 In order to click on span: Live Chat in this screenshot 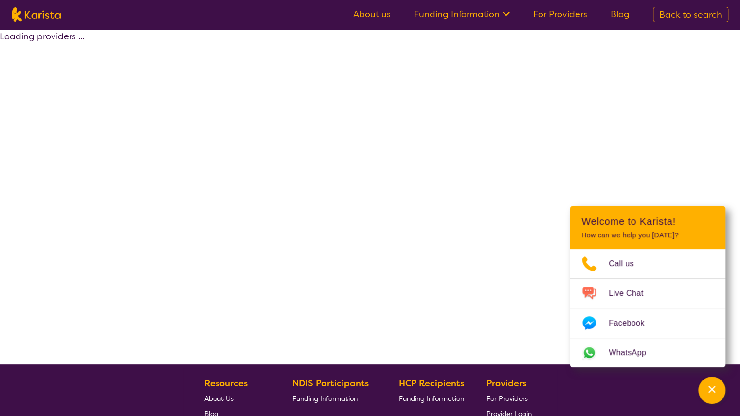, I will do `click(631, 293)`.